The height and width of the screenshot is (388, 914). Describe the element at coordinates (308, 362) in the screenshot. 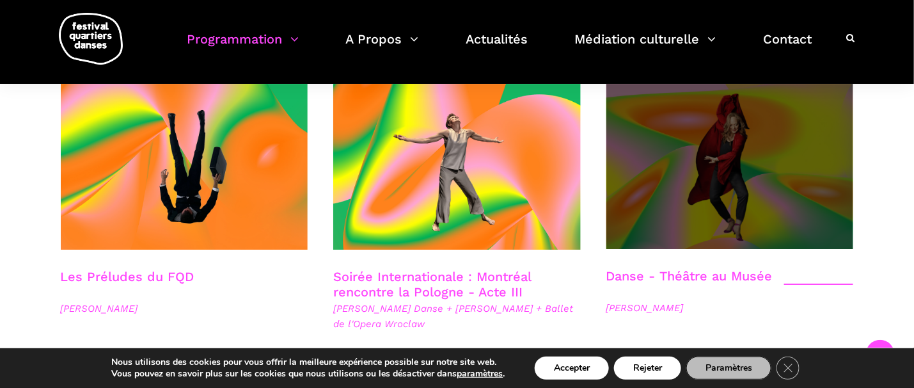

I see `p: Nous utilisons des cookies pour vous offrir la meilleure expérience possible sur notre site web.` at that location.